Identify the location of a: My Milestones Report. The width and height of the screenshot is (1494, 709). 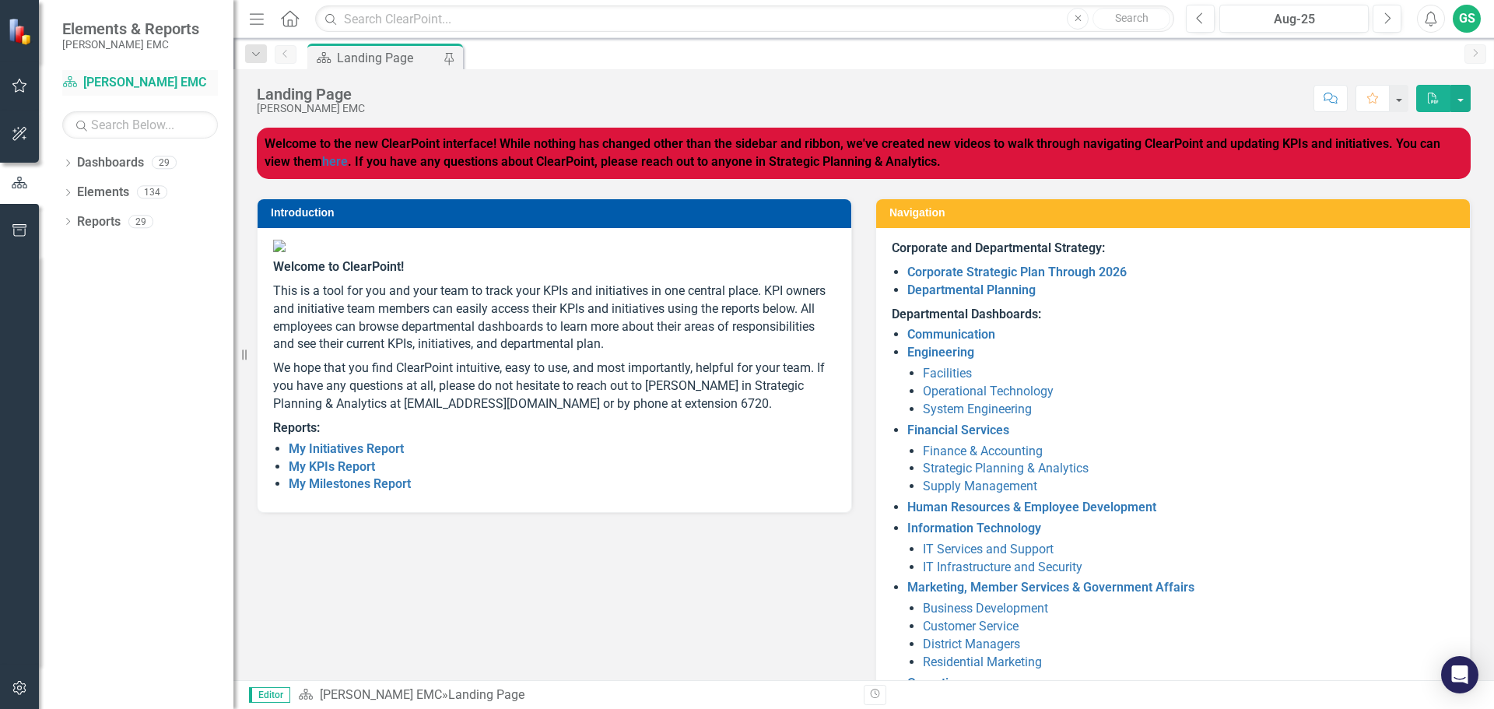
(349, 483).